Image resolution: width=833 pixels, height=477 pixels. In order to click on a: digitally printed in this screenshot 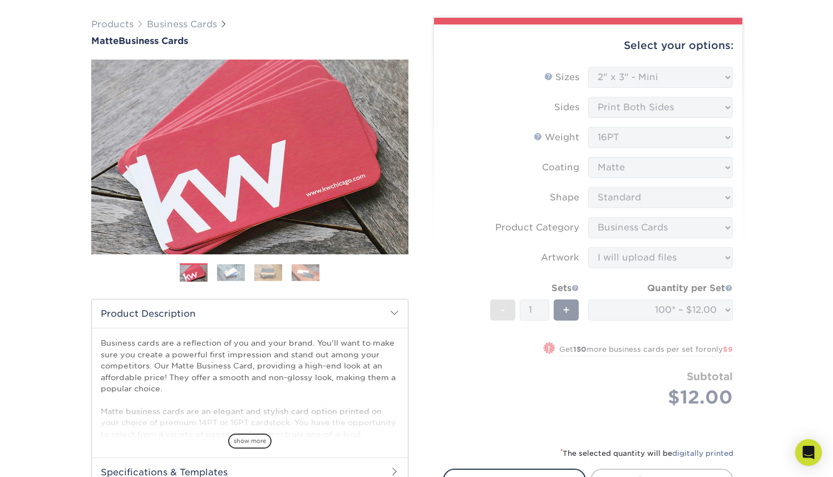, I will do `click(703, 453)`.